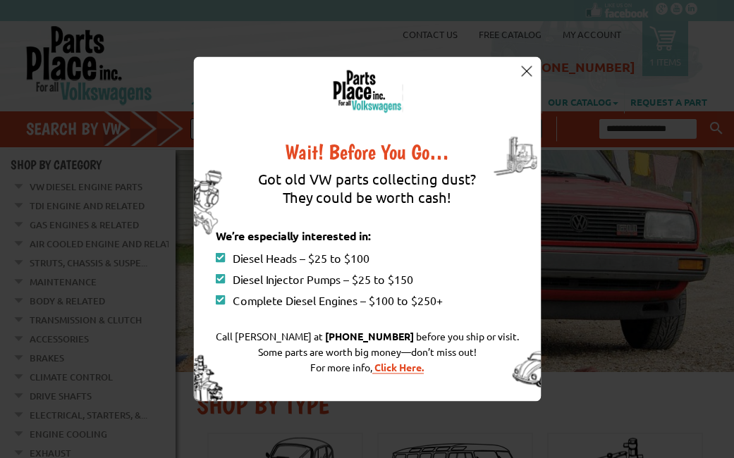  What do you see at coordinates (397, 367) in the screenshot?
I see `a: Click Here.` at bounding box center [397, 367].